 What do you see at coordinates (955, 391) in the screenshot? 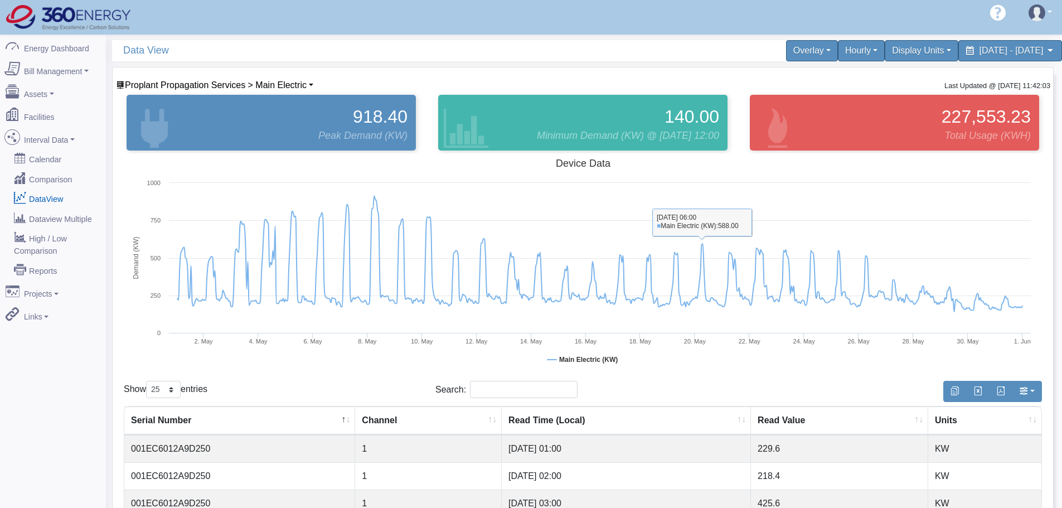
I see `button: Copy to clipboard` at bounding box center [955, 391].